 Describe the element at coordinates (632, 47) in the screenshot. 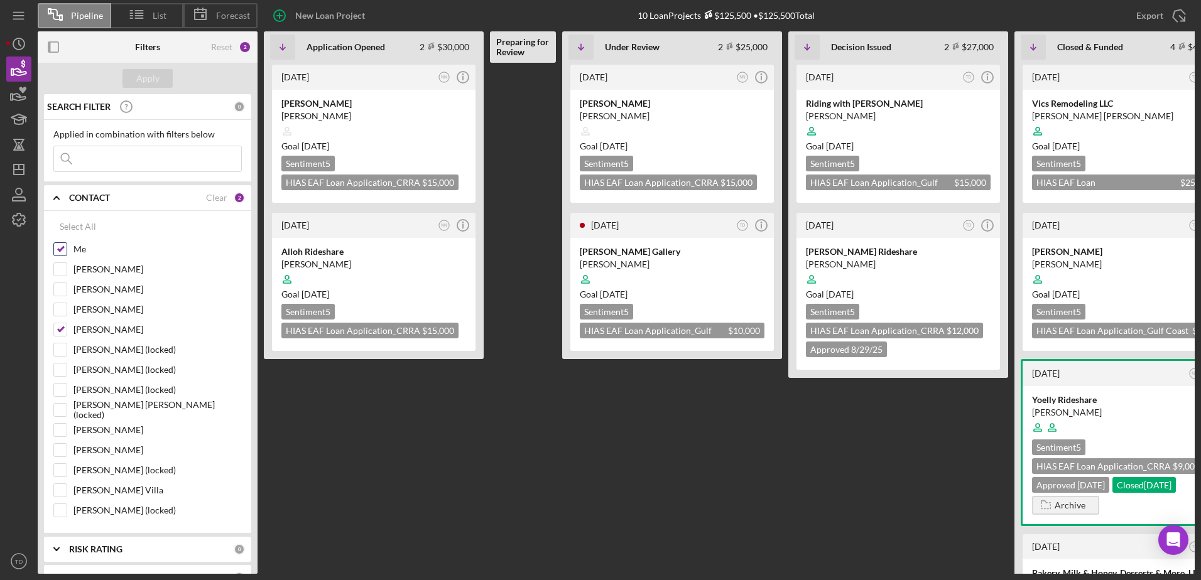

I see `b: Under Review` at that location.